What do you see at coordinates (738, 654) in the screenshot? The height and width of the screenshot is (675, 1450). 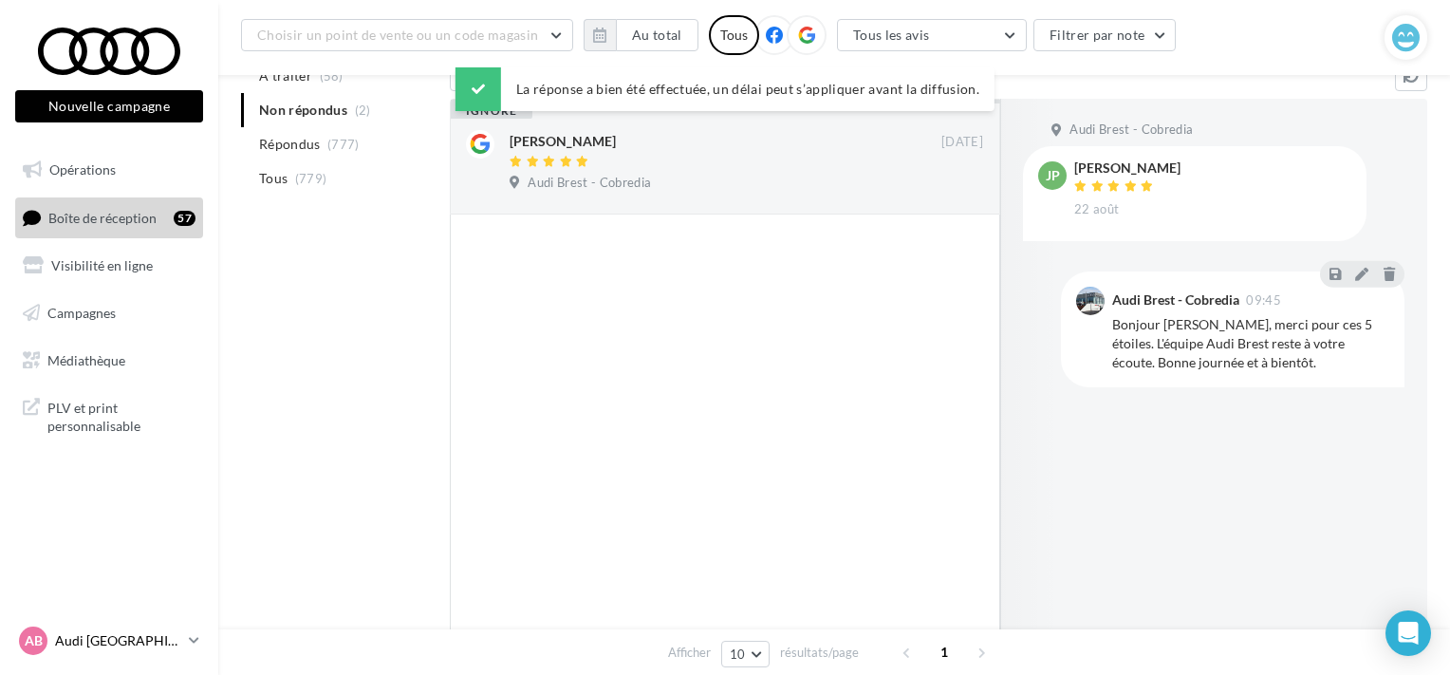 I see `span: 10` at bounding box center [738, 654].